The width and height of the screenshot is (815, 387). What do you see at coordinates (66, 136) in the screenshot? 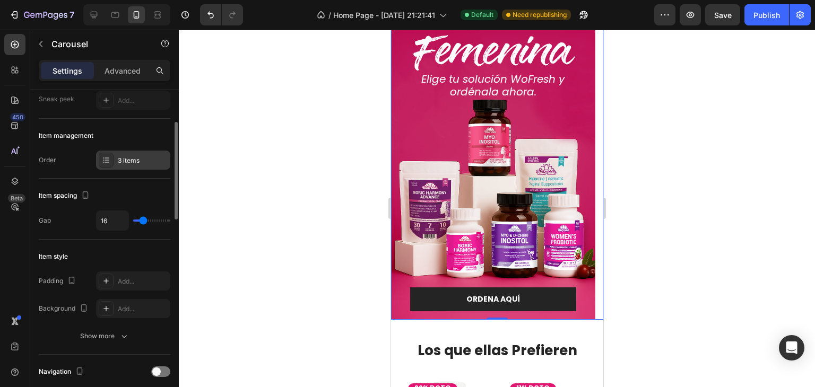
I see `div: Item management` at bounding box center [66, 136].